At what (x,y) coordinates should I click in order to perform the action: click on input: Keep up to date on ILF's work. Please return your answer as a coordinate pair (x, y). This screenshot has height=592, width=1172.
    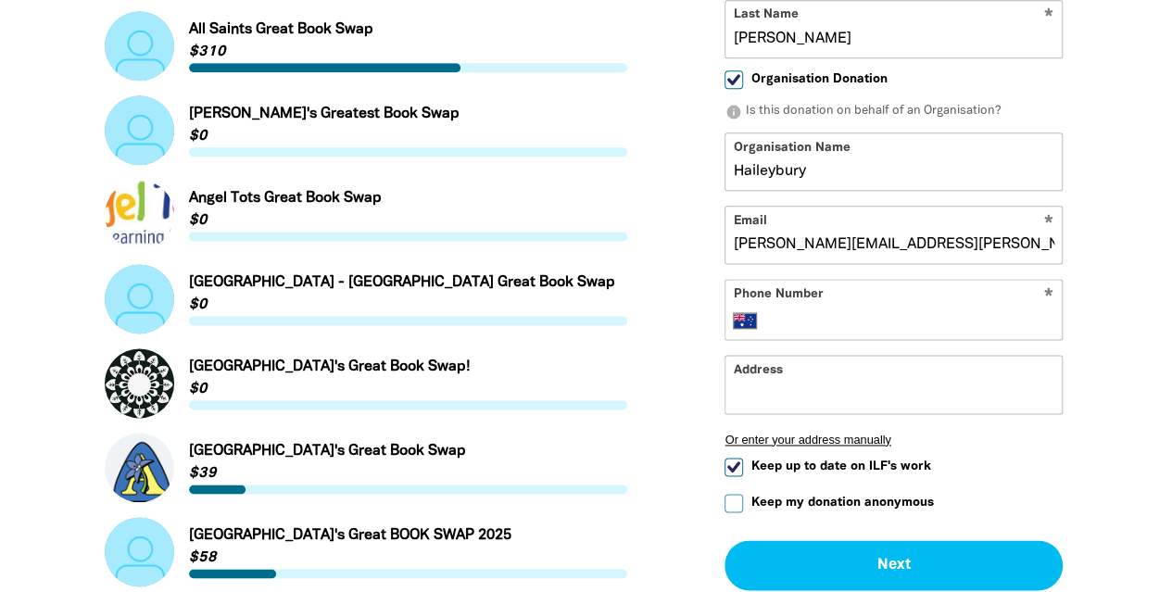
    Looking at the image, I should click on (734, 468).